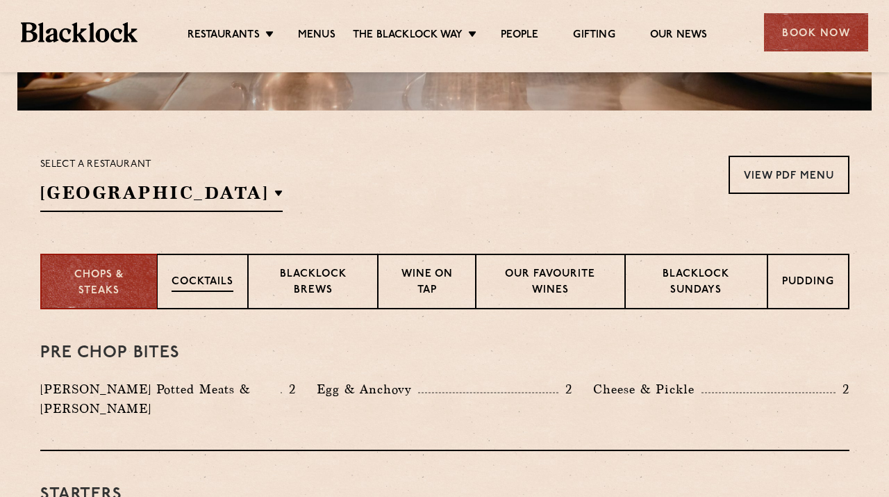 The height and width of the screenshot is (497, 889). What do you see at coordinates (445, 353) in the screenshot?
I see `h3: Pre Chop Bites` at bounding box center [445, 353].